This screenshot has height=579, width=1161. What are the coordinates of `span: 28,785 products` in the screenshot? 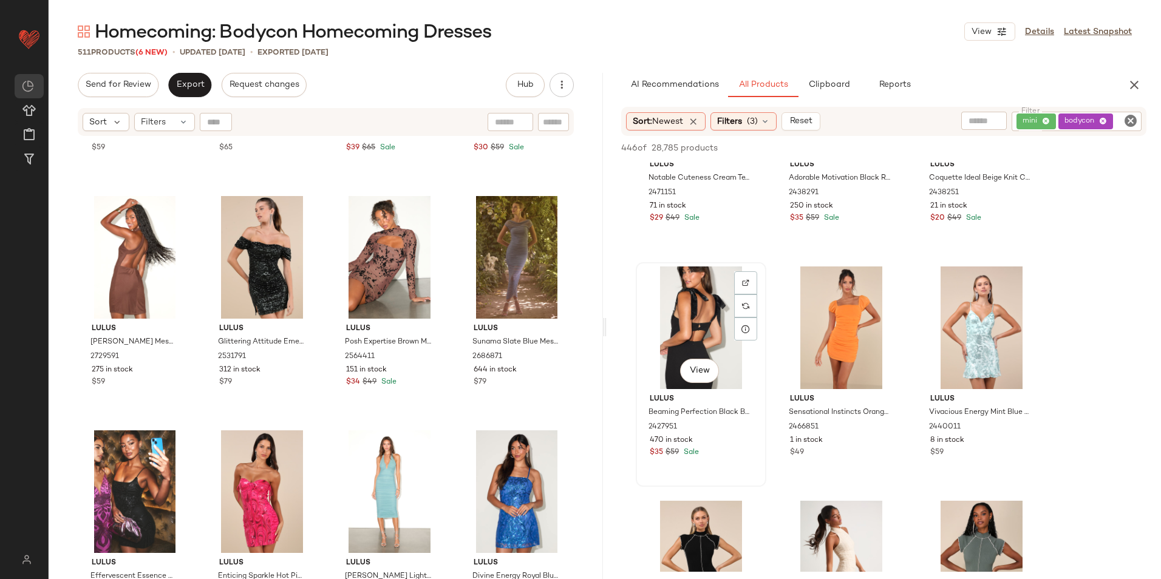 It's located at (684, 148).